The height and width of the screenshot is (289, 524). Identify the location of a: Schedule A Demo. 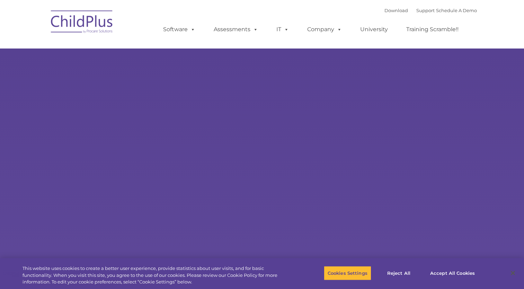
(457, 10).